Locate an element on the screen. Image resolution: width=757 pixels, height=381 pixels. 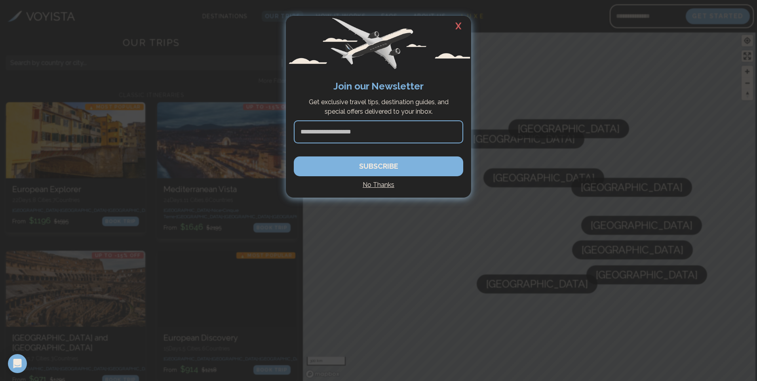
button: SUBSCRIBE is located at coordinates (378, 166).